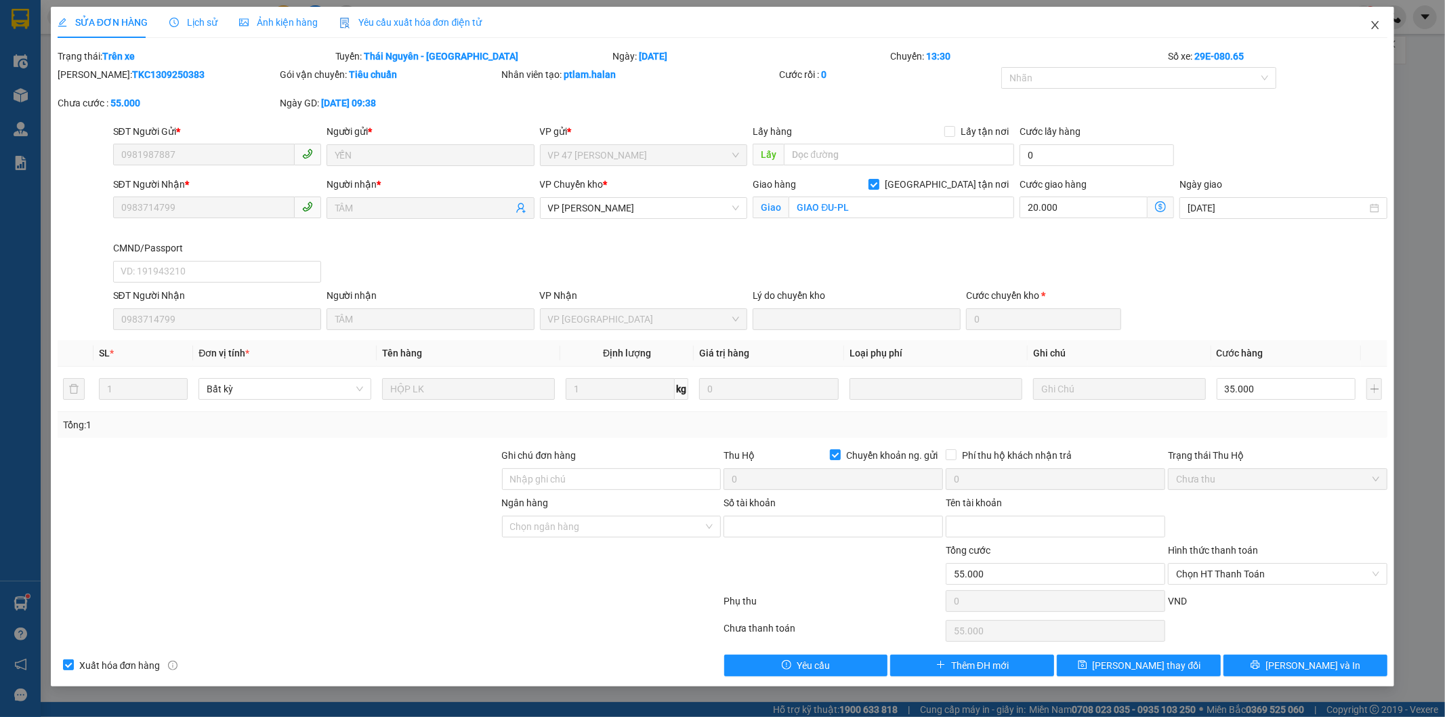 The image size is (1445, 717). I want to click on label: Tên tài khoản, so click(974, 503).